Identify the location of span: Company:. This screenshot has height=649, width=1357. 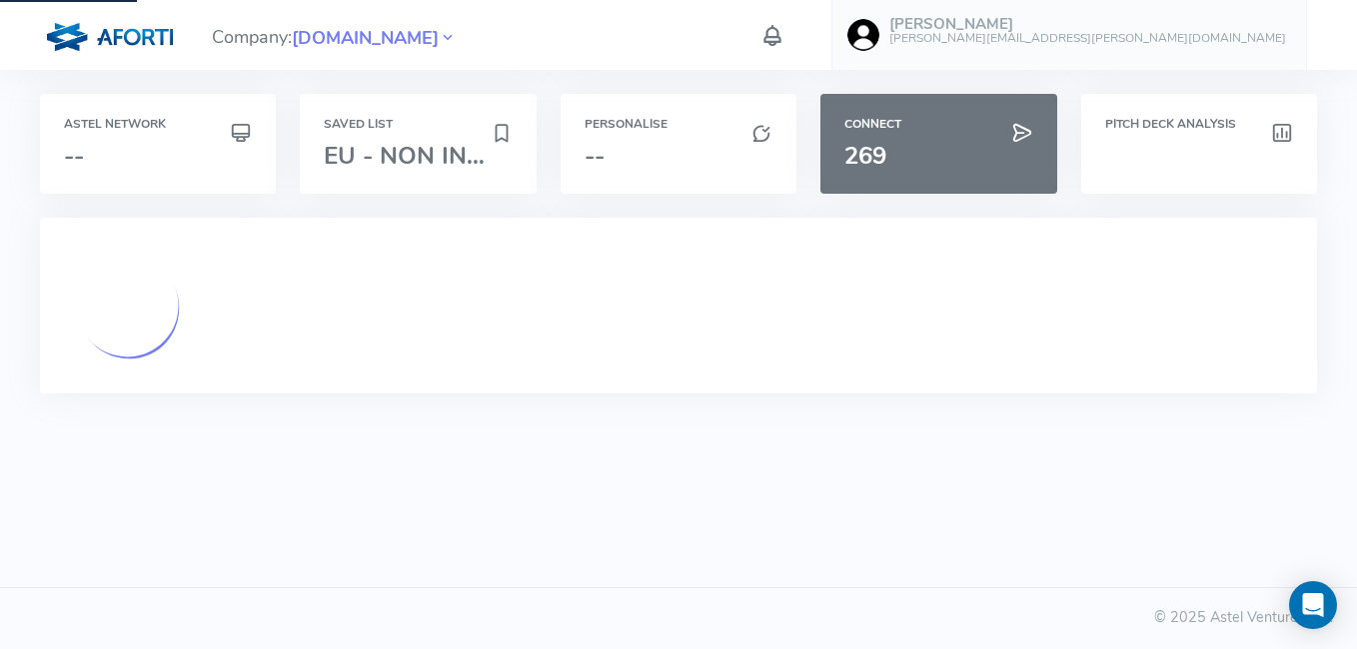
(334, 35).